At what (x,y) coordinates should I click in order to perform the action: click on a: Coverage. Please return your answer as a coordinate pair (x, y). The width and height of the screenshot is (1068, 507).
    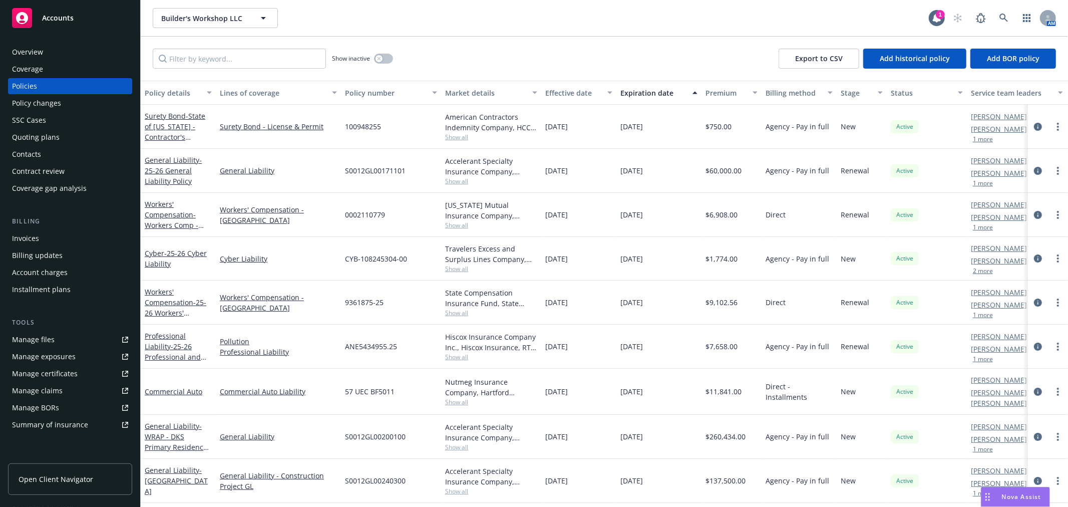
    Looking at the image, I should click on (70, 69).